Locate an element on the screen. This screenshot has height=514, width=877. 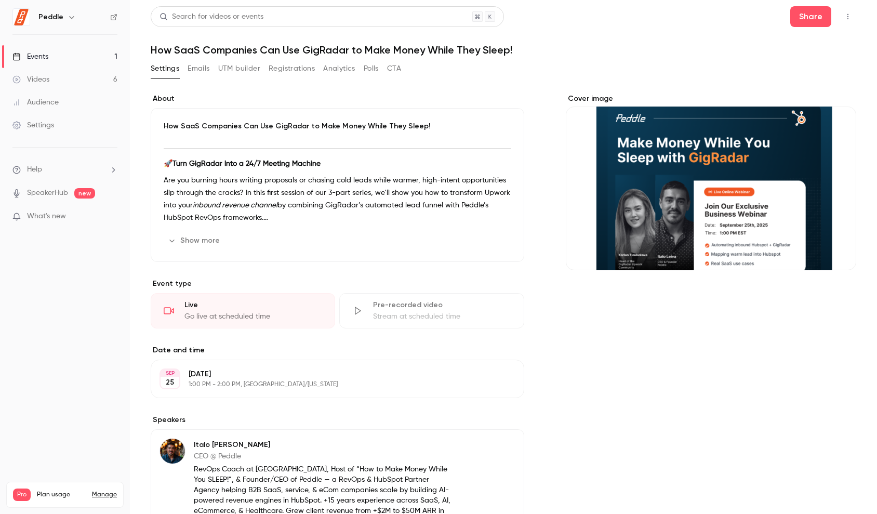
div: Pre-recorded videoStream at scheduled time is located at coordinates (431, 311).